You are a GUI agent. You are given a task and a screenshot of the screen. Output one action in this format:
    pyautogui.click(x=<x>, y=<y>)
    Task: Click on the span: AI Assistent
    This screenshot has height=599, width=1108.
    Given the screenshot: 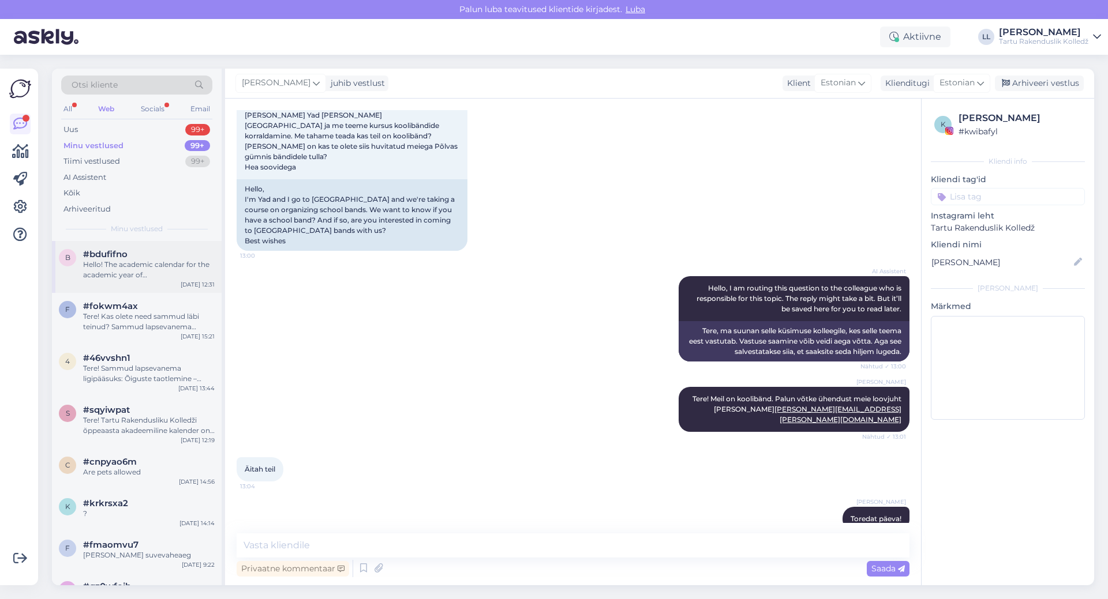 What is the action you would take?
    pyautogui.click(x=884, y=271)
    